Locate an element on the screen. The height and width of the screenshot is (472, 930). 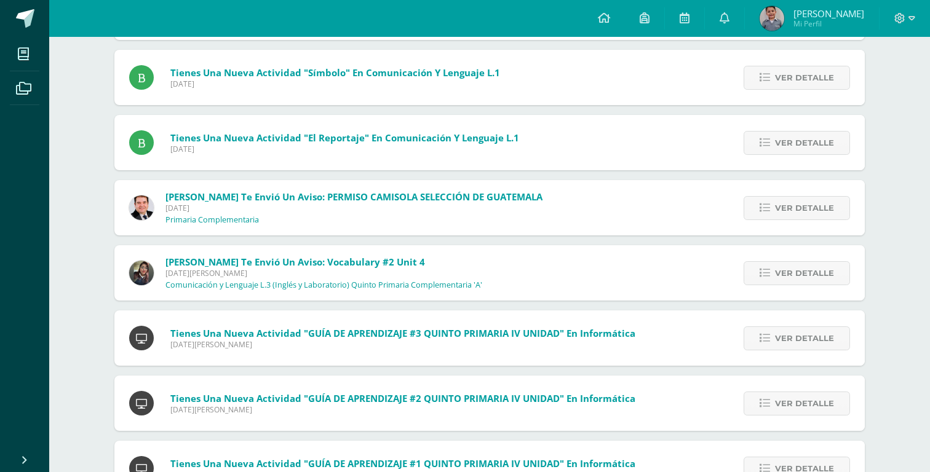
span: Tienes una nueva actividad "GUÍA DE APRENDIZAJE #2 QUINTO PRIMARIA IV UNIDAD" En Informática is located at coordinates (403, 398).